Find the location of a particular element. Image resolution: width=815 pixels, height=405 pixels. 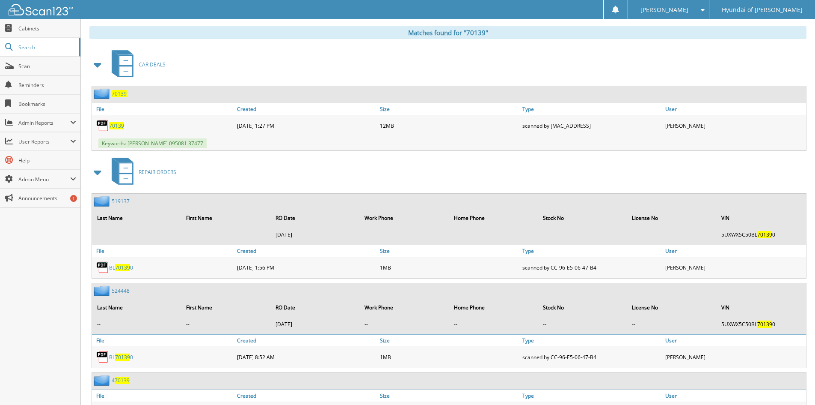

span: Reminders is located at coordinates (47, 85).